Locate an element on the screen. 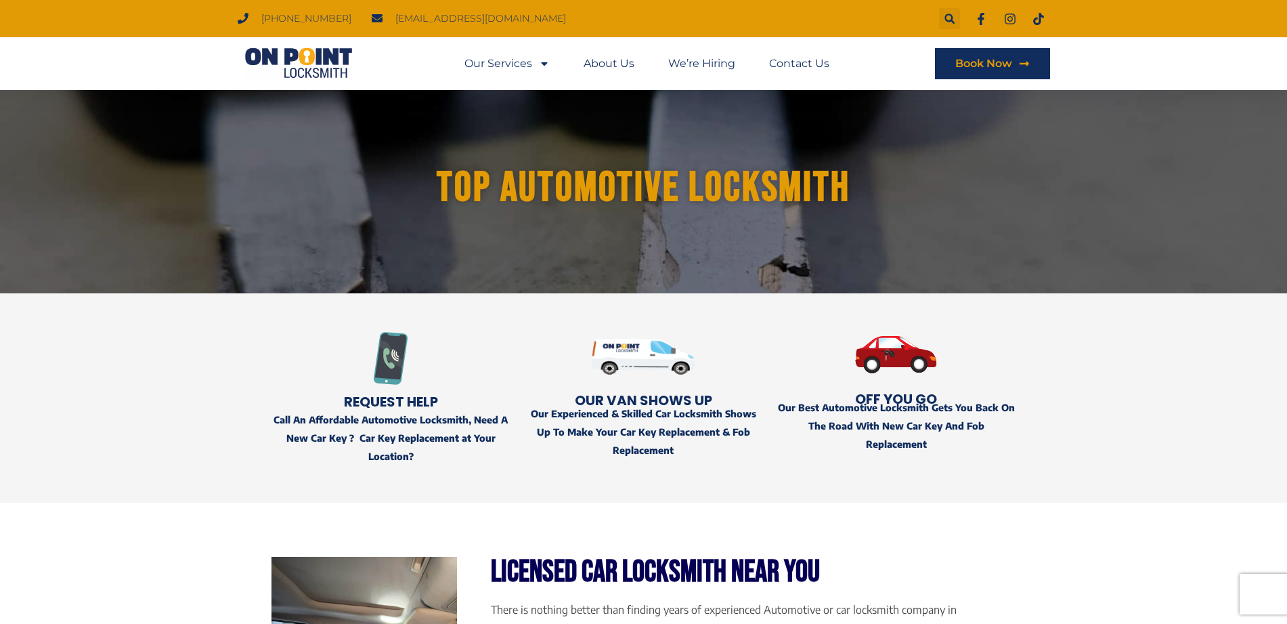  h2: Off You Go is located at coordinates (896, 399).